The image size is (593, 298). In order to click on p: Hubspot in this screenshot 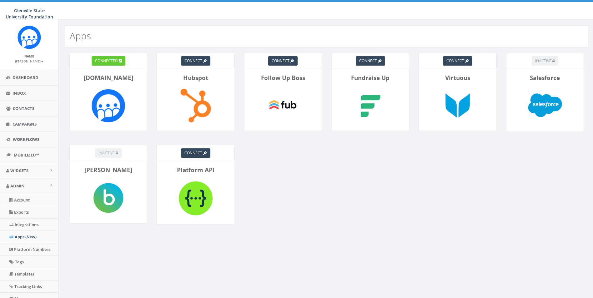, I will do `click(195, 78)`.